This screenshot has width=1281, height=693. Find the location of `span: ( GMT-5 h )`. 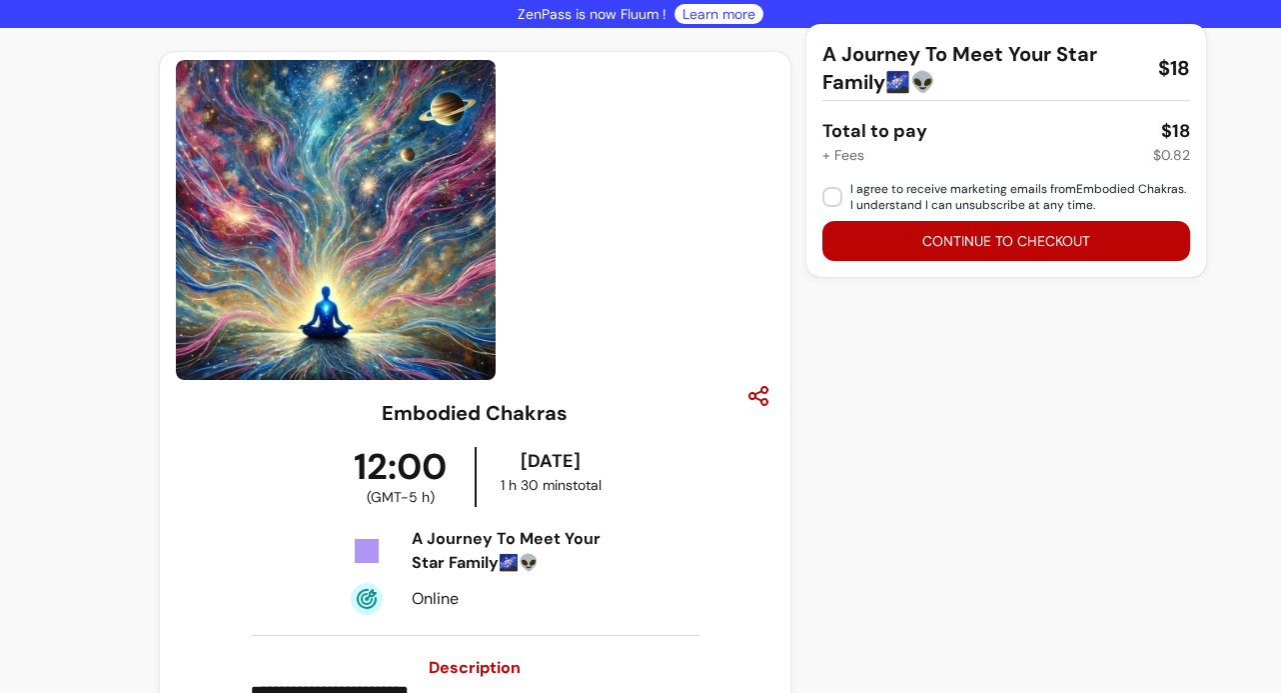

span: ( GMT-5 h ) is located at coordinates (401, 497).